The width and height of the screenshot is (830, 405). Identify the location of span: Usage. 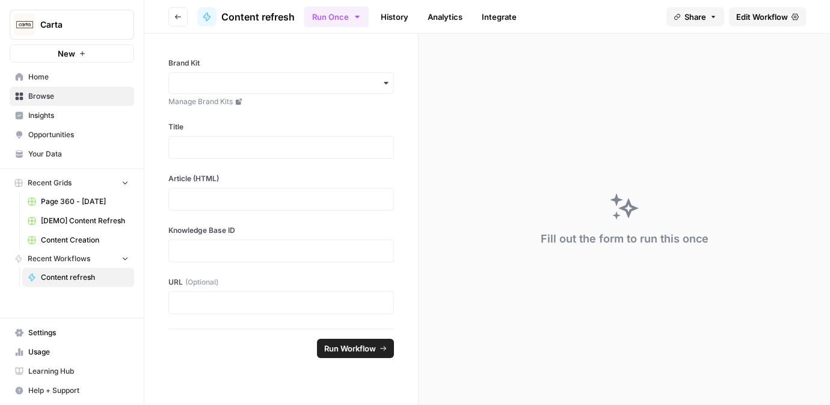
(78, 352).